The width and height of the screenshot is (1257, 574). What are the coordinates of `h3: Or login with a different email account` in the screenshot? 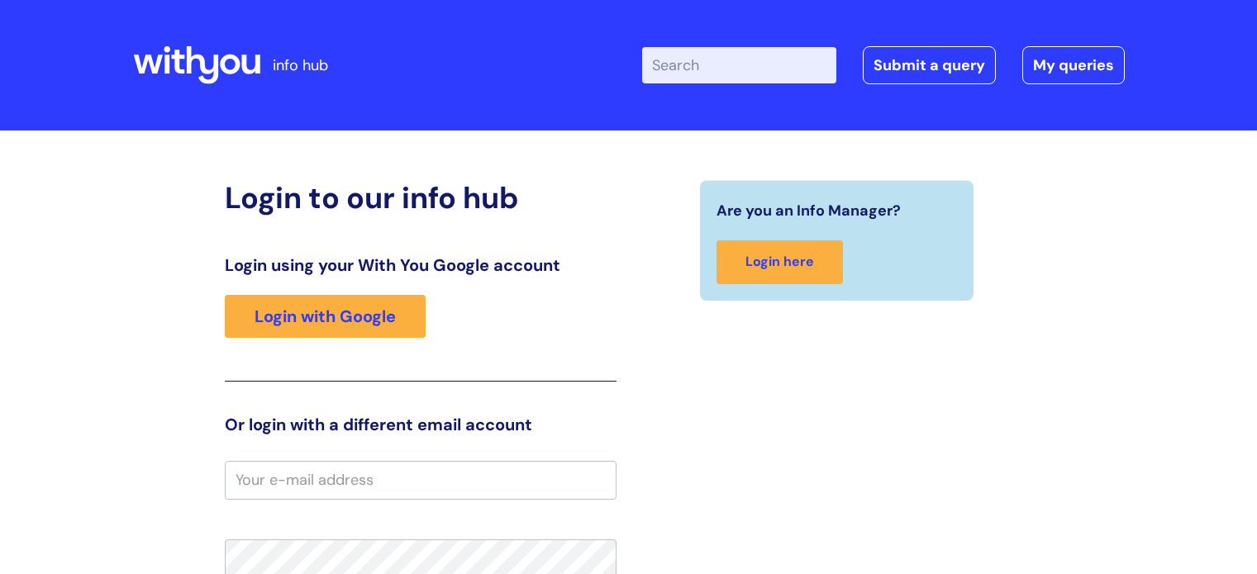 It's located at (421, 425).